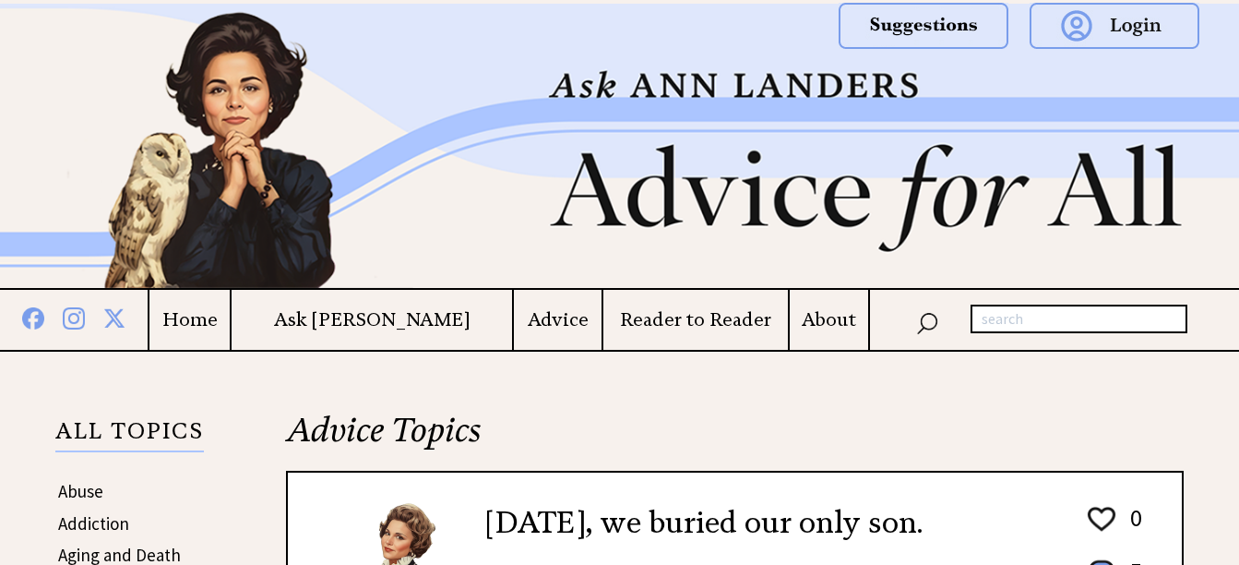  Describe the element at coordinates (695, 319) in the screenshot. I see `h4: Reader to Reader` at that location.